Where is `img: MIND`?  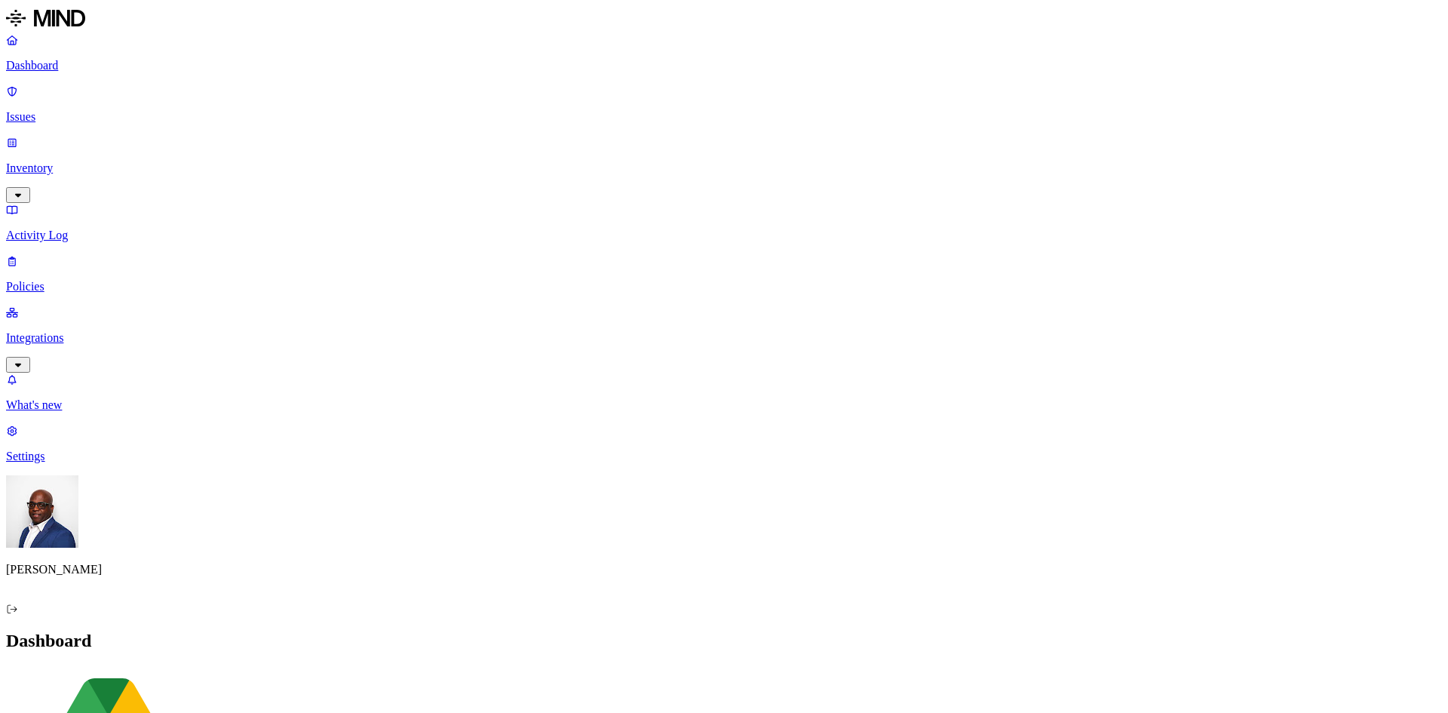
img: MIND is located at coordinates (45, 18).